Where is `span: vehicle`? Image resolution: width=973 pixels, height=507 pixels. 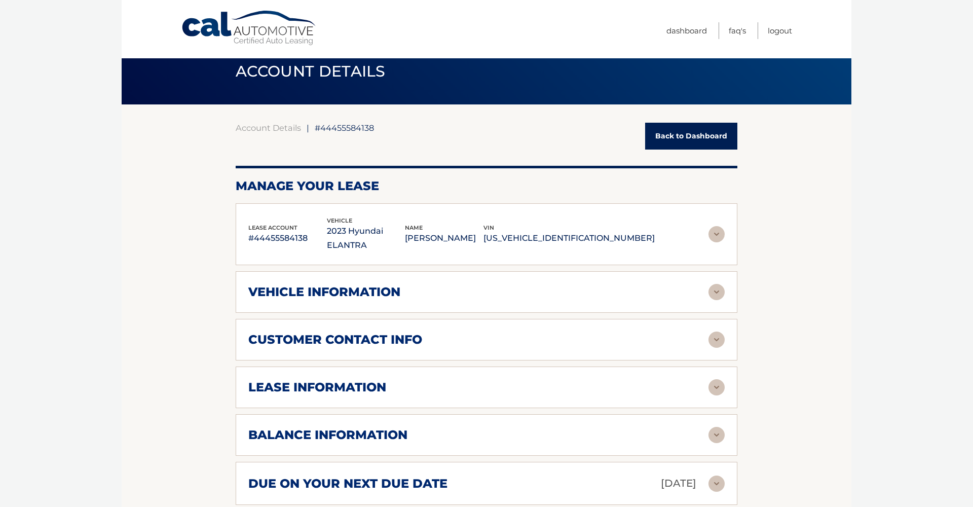 span: vehicle is located at coordinates (339, 220).